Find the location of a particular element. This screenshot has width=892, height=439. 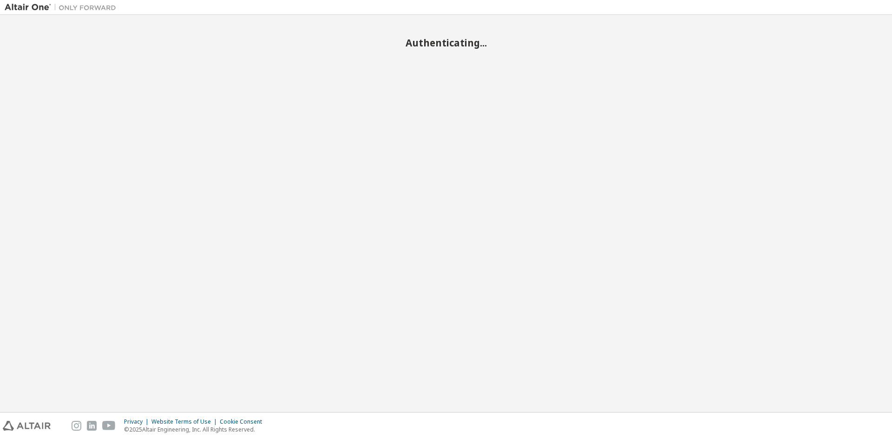

div: Privacy is located at coordinates (138, 422).